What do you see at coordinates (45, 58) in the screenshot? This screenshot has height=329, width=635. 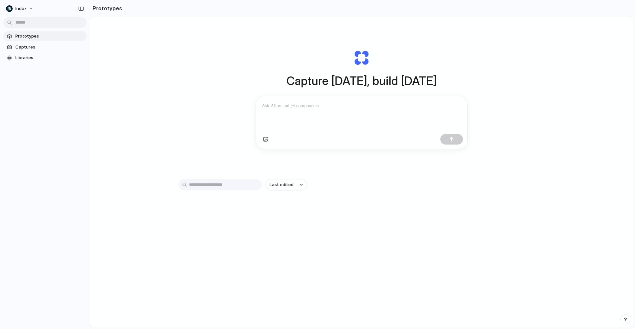 I see `a: Libraries` at bounding box center [45, 58].